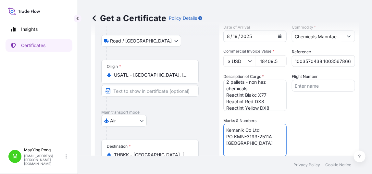 The image size is (372, 174). What do you see at coordinates (271, 61) in the screenshot?
I see `input: Enter amount` at bounding box center [271, 61].